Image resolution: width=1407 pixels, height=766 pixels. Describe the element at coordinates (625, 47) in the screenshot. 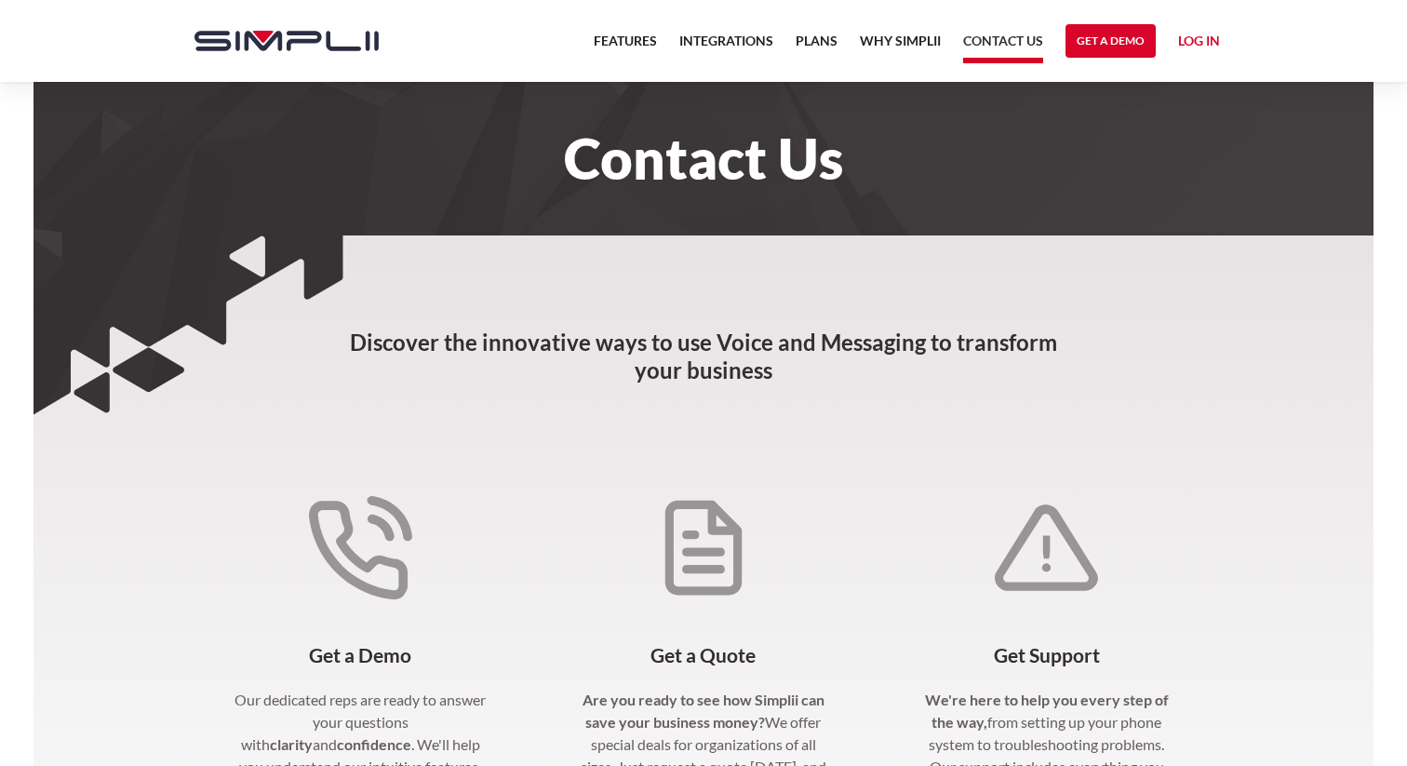

I see `a: Features` at that location.